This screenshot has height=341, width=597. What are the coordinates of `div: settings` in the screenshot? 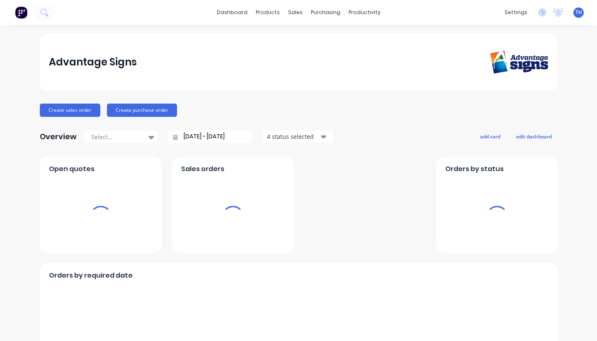 It's located at (516, 12).